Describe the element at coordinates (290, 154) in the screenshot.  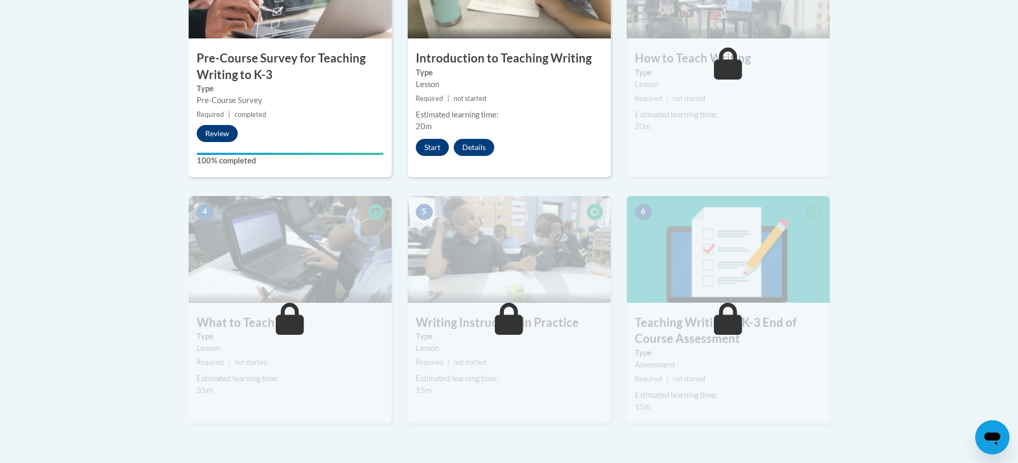
I see `div: Your progress` at that location.